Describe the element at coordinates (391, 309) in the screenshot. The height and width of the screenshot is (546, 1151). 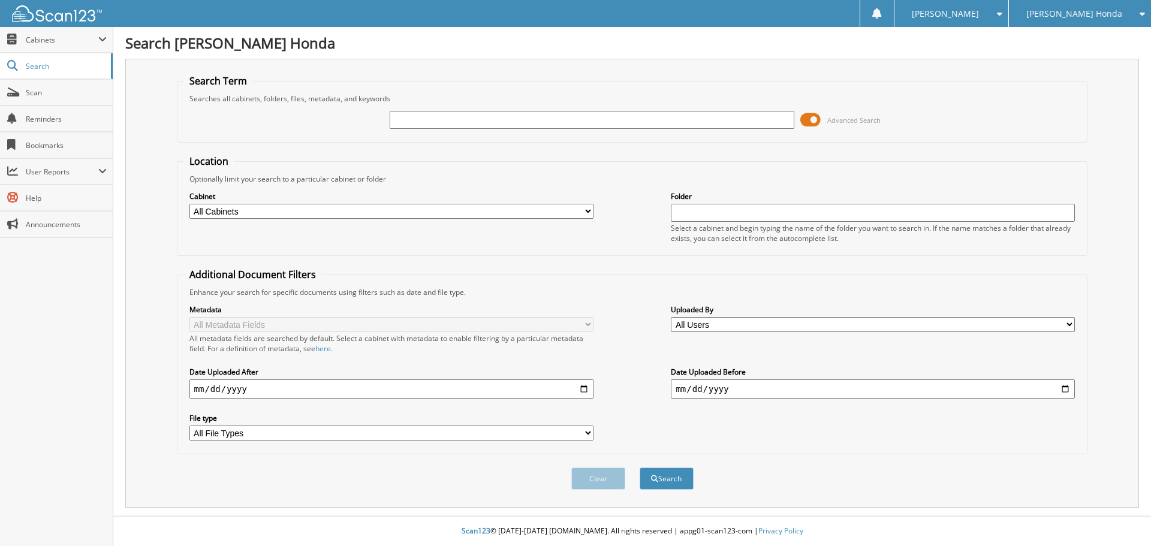
I see `label: Metadata` at that location.